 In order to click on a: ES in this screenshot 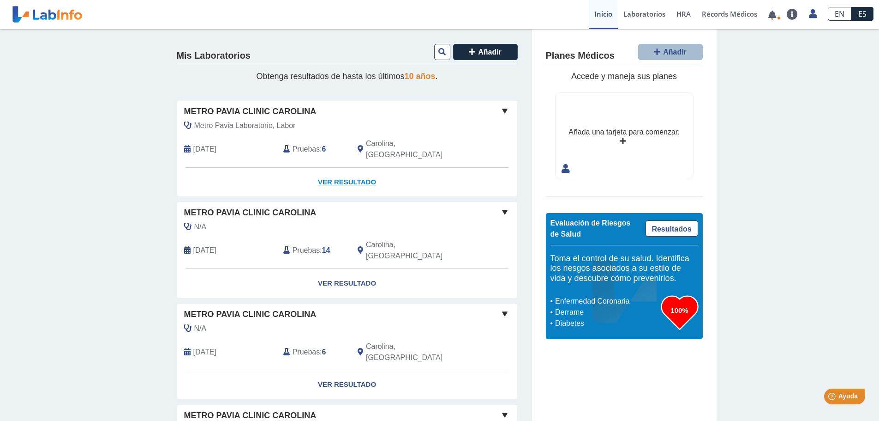, I will do `click(863, 14)`.